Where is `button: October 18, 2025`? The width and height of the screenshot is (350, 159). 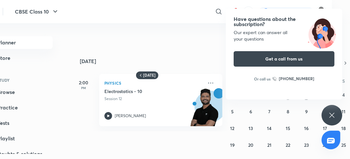 button: October 18, 2025 is located at coordinates (343, 128).